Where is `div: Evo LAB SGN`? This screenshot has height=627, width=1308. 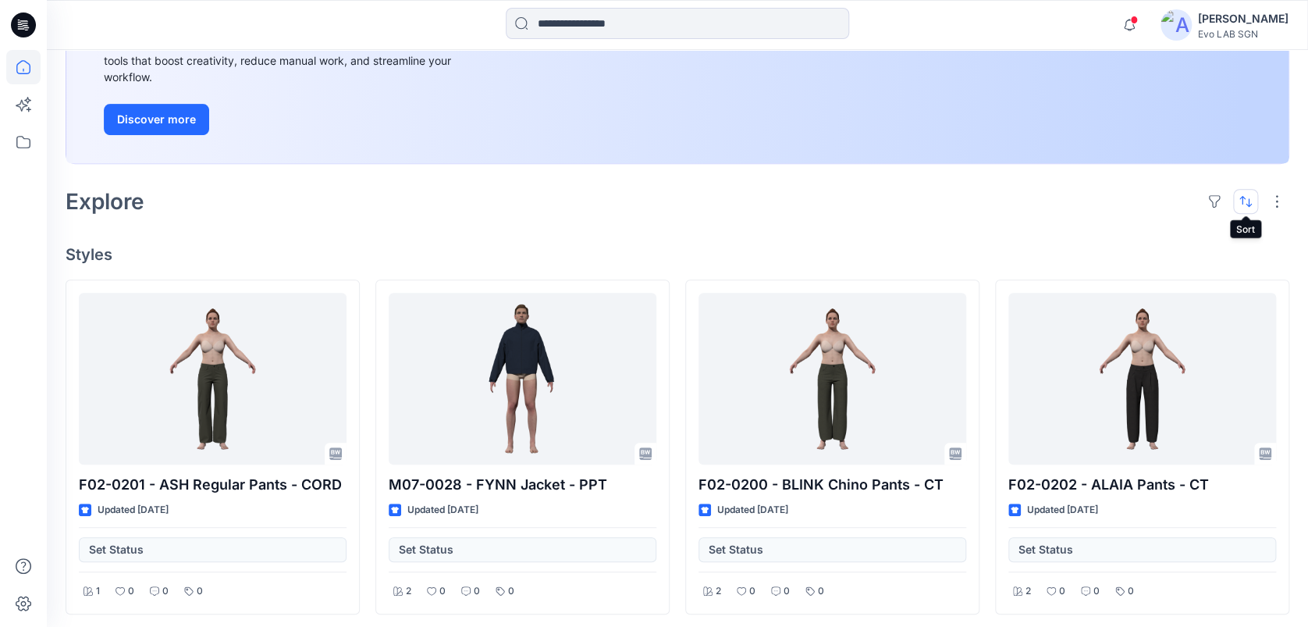
div: Evo LAB SGN is located at coordinates (1243, 34).